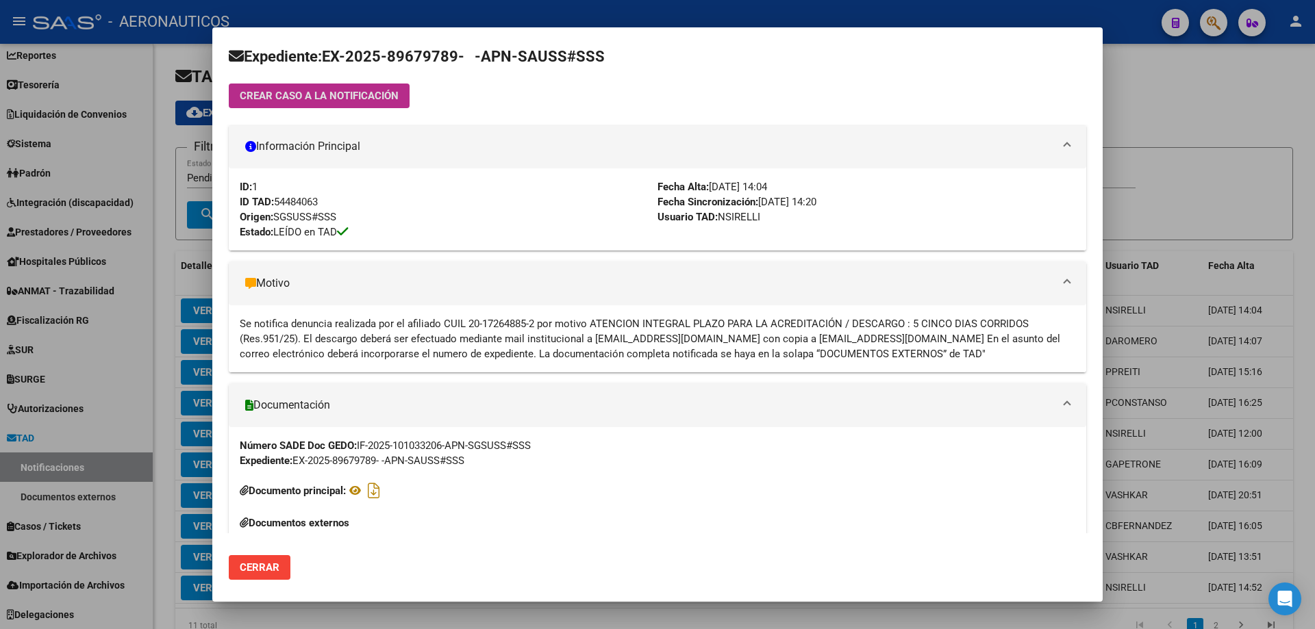 Image resolution: width=1315 pixels, height=629 pixels. Describe the element at coordinates (319, 96) in the screenshot. I see `span: CREAR CASO A LA NOTIFICACIÓN` at that location.